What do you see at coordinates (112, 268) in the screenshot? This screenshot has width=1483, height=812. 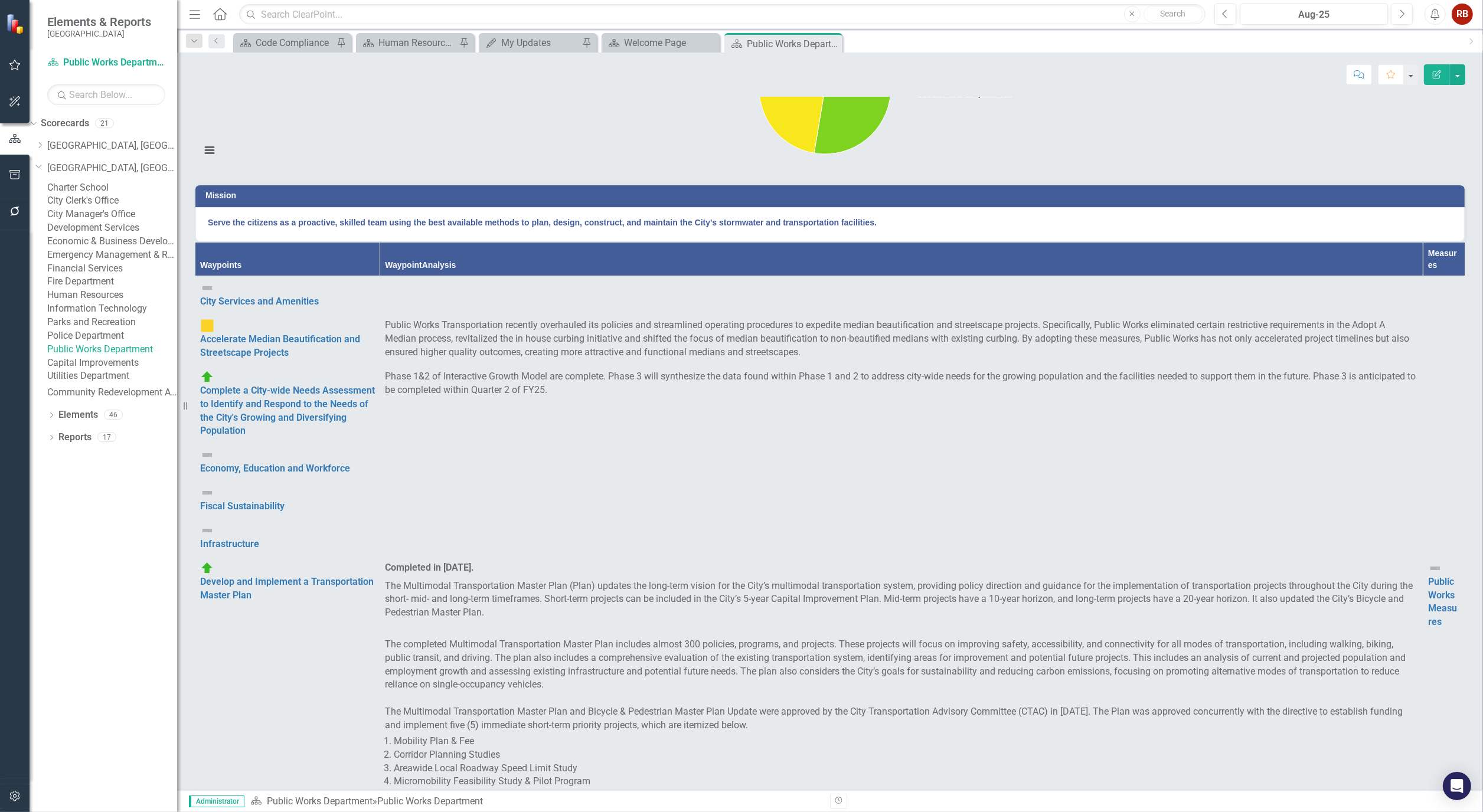 I see `a: Financial Services` at bounding box center [112, 268].